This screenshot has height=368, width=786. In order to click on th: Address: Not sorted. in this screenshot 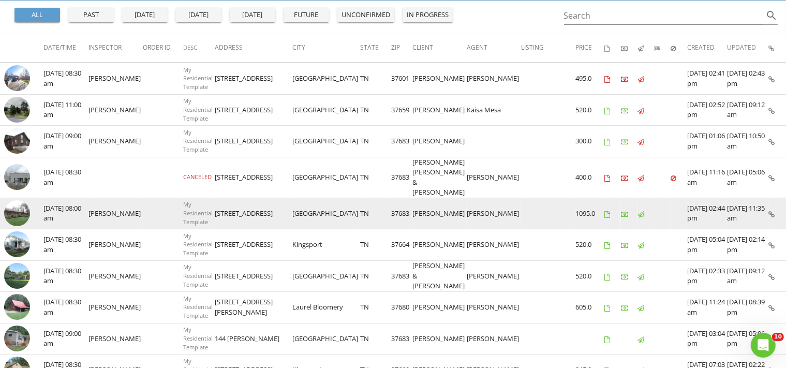, I will do `click(253, 48)`.